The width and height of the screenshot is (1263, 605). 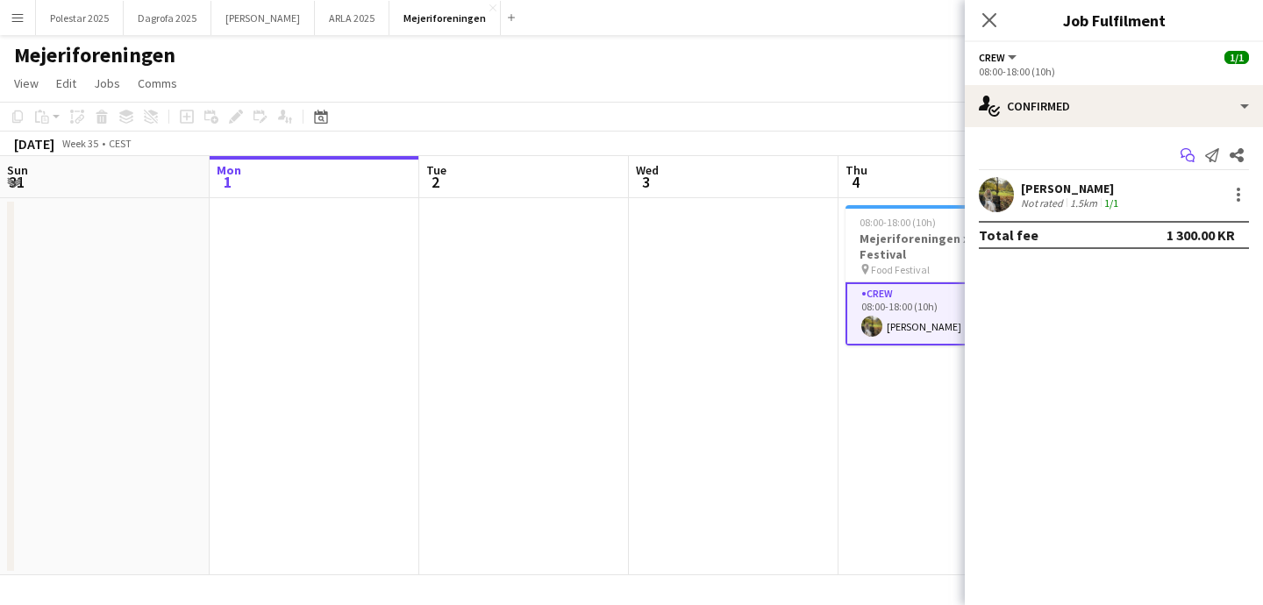 I want to click on div: Not rated, so click(x=1044, y=203).